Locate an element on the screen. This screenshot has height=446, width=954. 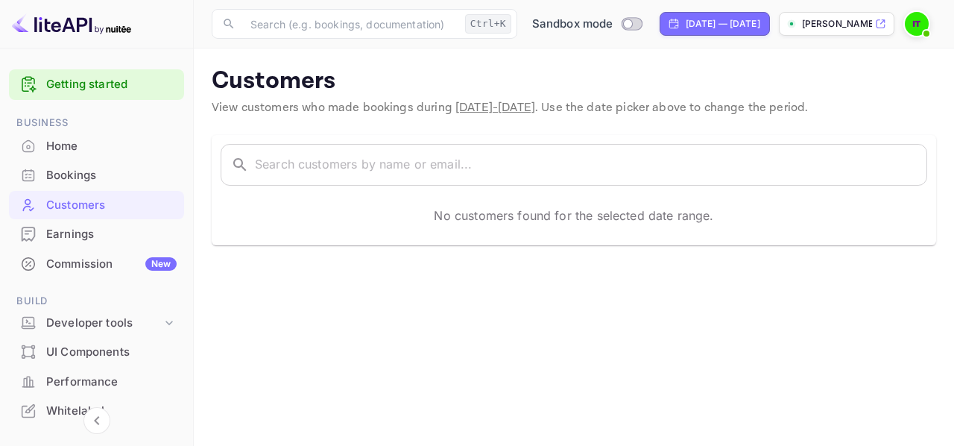
span: Sandbox mode is located at coordinates (573, 24).